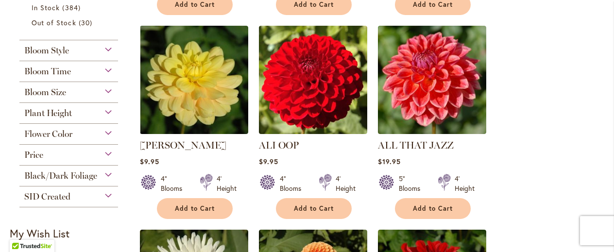  What do you see at coordinates (47, 50) in the screenshot?
I see `span: Bloom Style` at bounding box center [47, 50].